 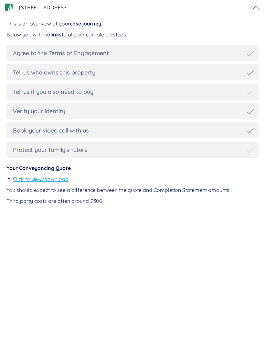 What do you see at coordinates (50, 150) in the screenshot?
I see `div: Protect your family's future` at bounding box center [50, 150].